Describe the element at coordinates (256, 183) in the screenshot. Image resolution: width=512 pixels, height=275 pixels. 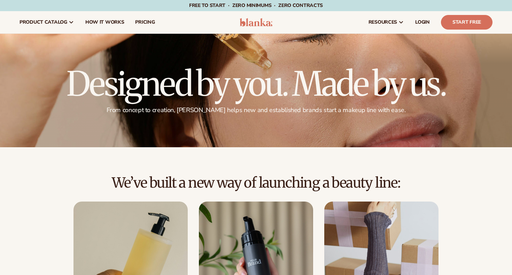
I see `h2: We’ve built a new way of launching a beauty line:` at that location.